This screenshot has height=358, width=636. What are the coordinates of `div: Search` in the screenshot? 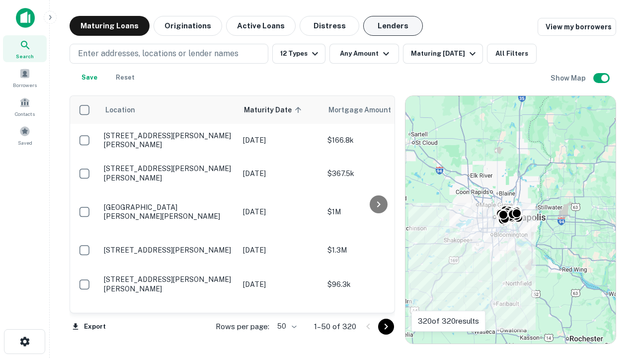 It's located at (25, 49).